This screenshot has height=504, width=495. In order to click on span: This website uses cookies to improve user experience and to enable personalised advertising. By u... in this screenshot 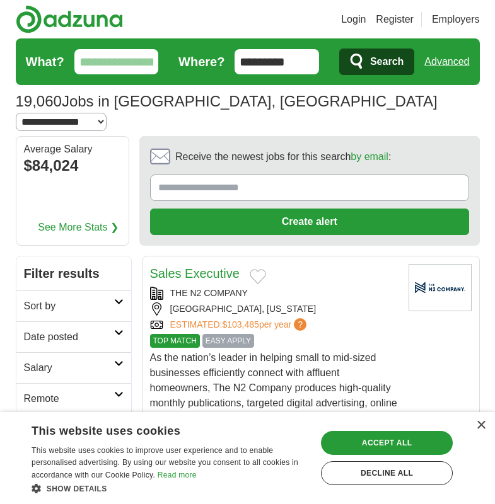, I will do `click(165, 463)`.